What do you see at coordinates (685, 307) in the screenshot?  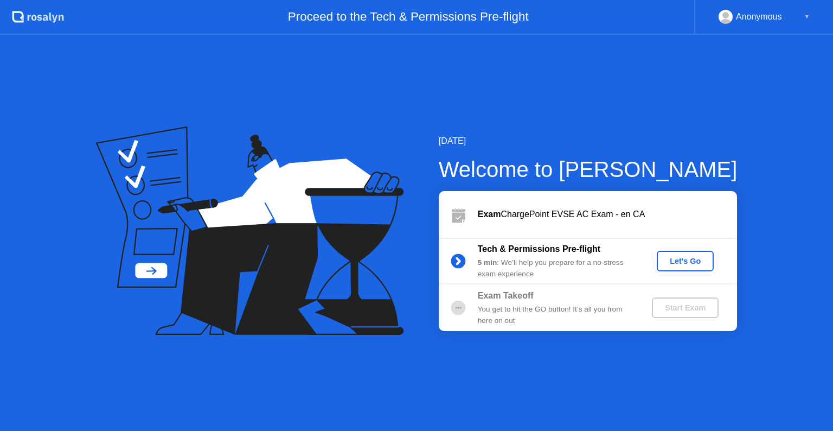 I see `div: Start Exam` at bounding box center [685, 307].